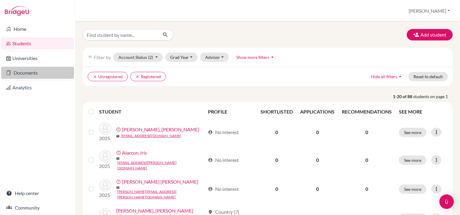  I want to click on button: clearRegistered, so click(148, 77).